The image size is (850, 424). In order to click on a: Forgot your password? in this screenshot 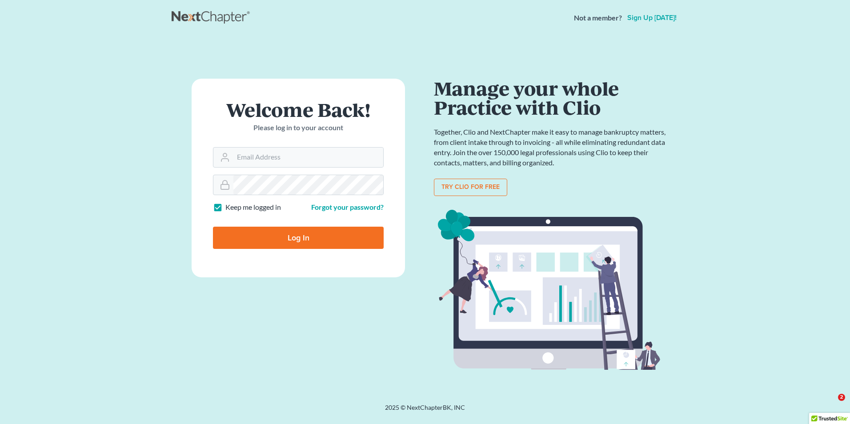, I will do `click(347, 207)`.